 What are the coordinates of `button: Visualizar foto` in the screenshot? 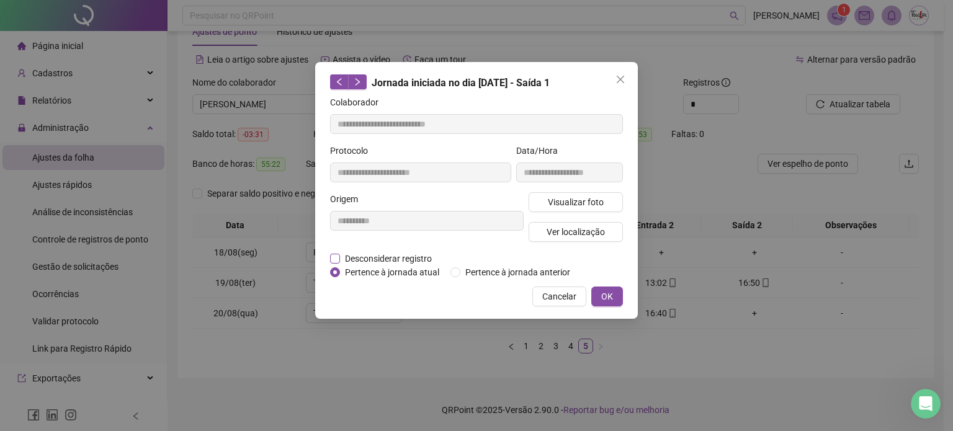 It's located at (576, 202).